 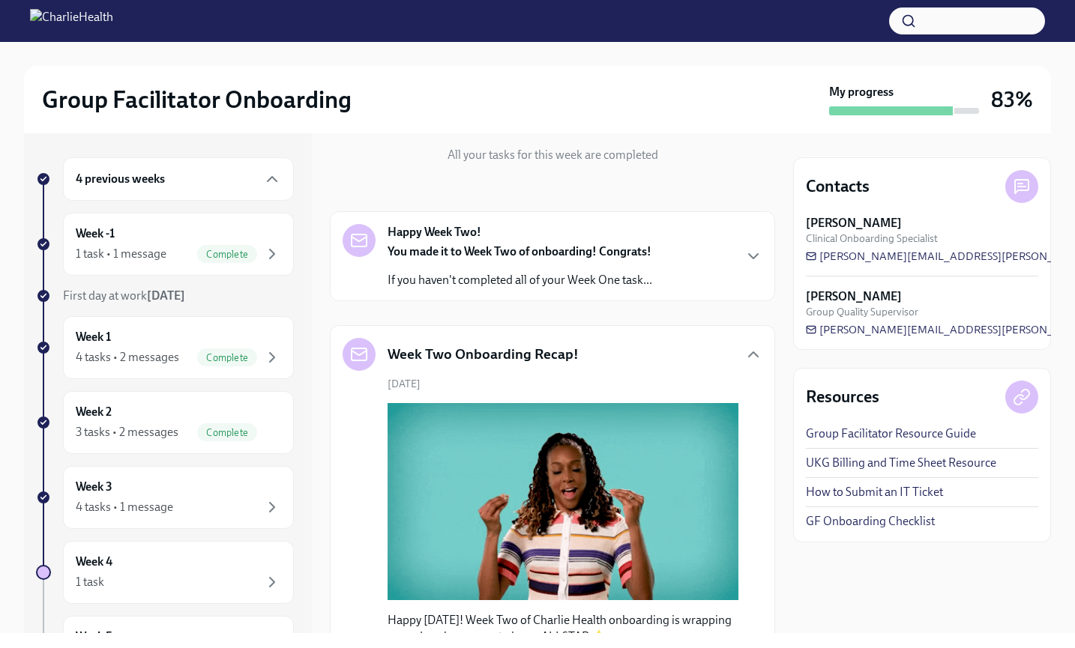 What do you see at coordinates (901, 463) in the screenshot?
I see `a: UKG Billing and Time Sheet Resource` at bounding box center [901, 463].